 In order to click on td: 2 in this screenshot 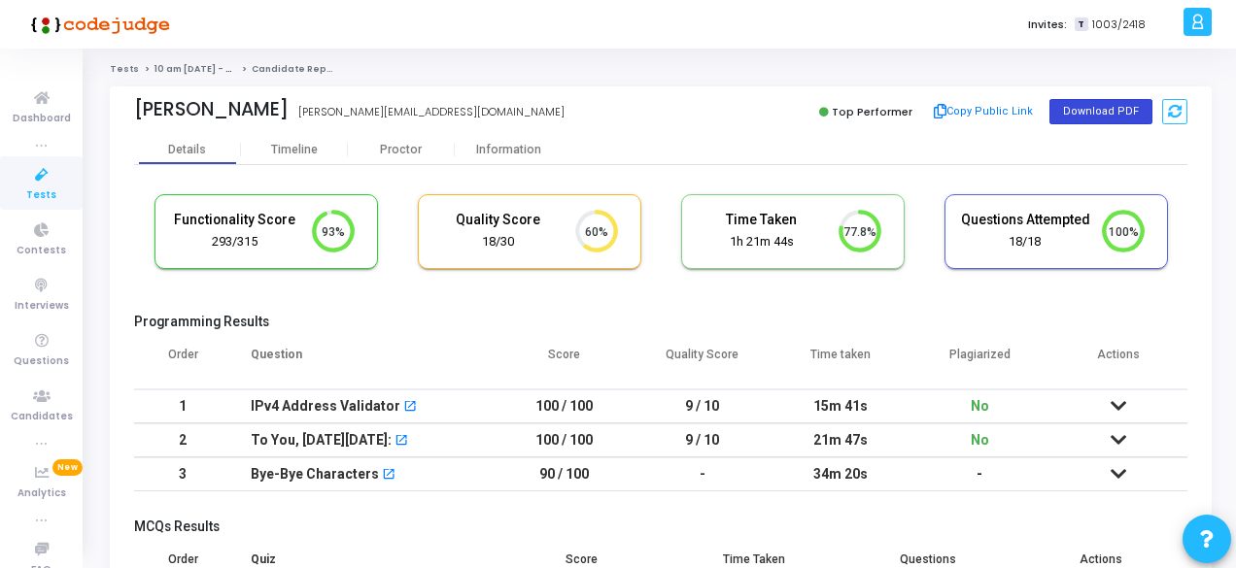, I will do `click(183, 440)`.